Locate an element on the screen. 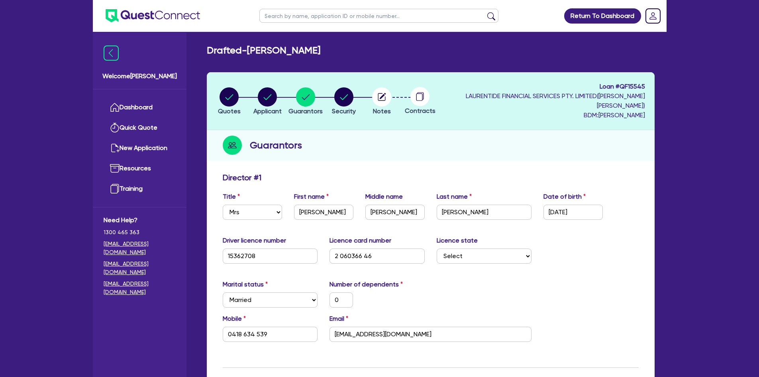 This screenshot has height=377, width=759. img: quick-quote is located at coordinates (115, 128).